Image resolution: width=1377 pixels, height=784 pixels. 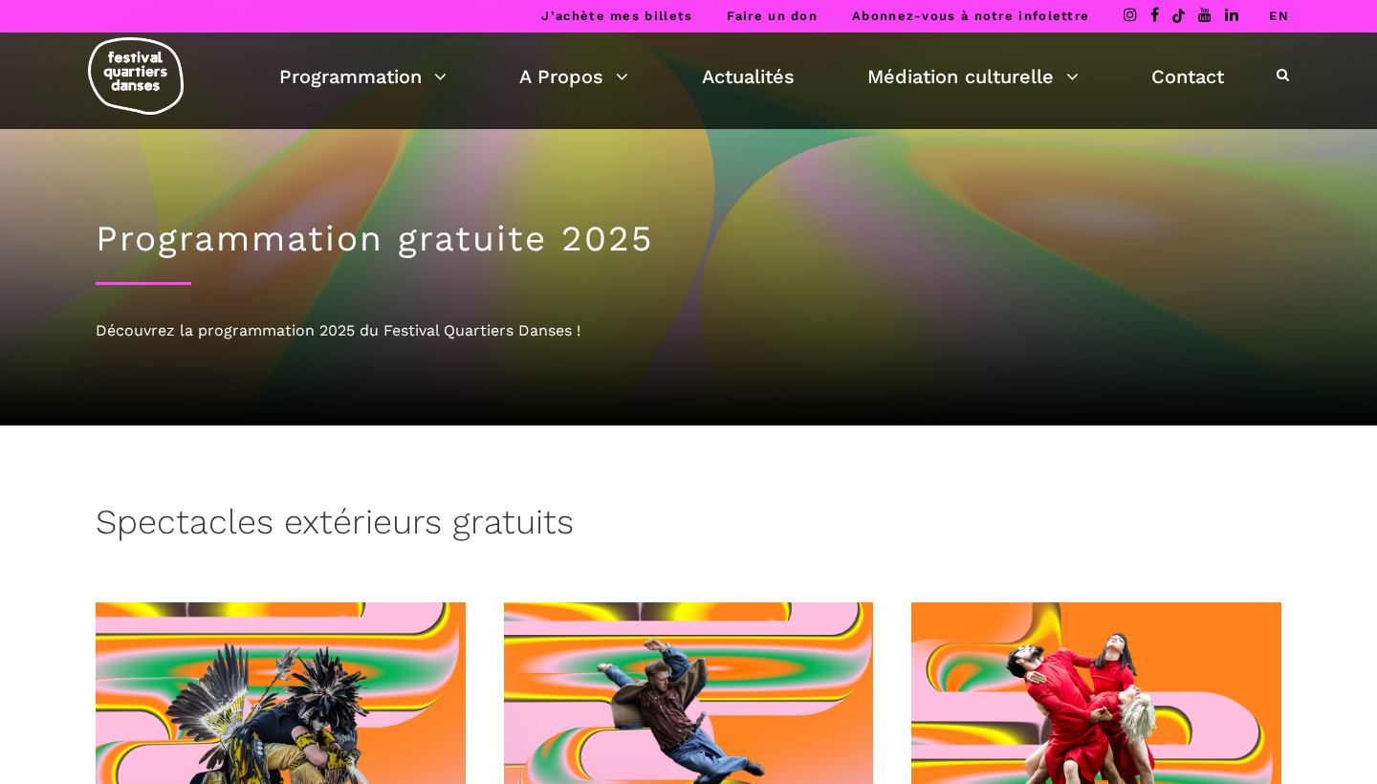 What do you see at coordinates (688, 239) in the screenshot?
I see `h1: Programmation gratuite 2025` at bounding box center [688, 239].